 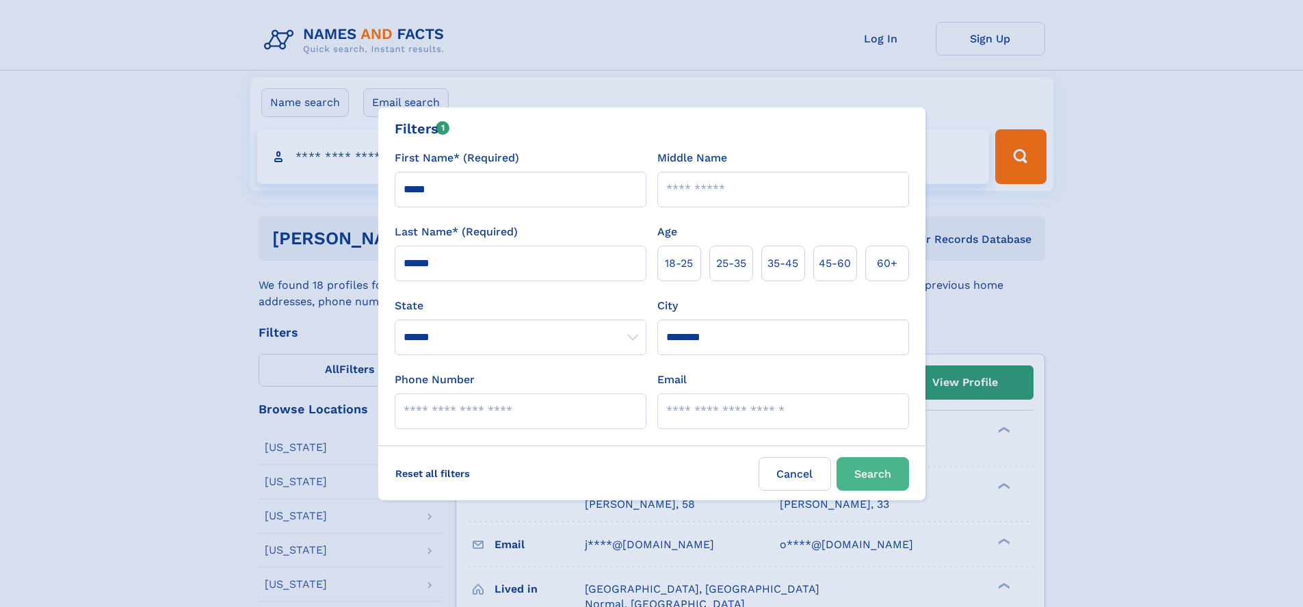 What do you see at coordinates (520, 306) in the screenshot?
I see `label: State` at bounding box center [520, 306].